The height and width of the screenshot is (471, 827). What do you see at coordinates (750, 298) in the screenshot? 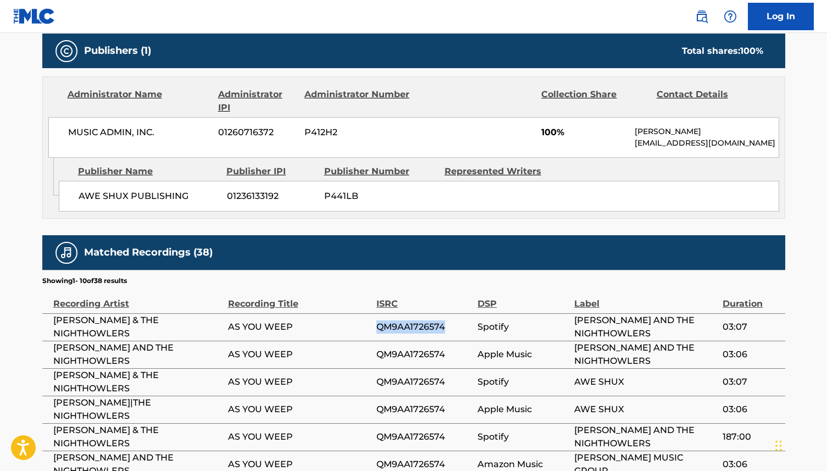
I see `div: Duration` at bounding box center [750, 298].